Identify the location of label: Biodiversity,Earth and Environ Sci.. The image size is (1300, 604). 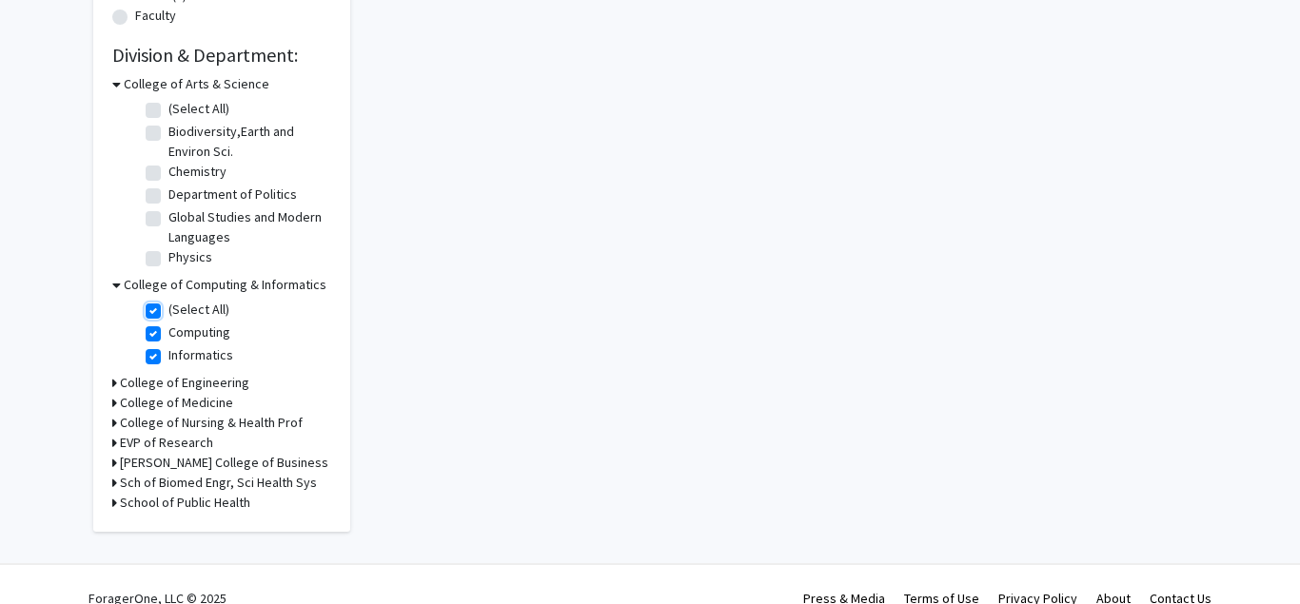
(247, 142).